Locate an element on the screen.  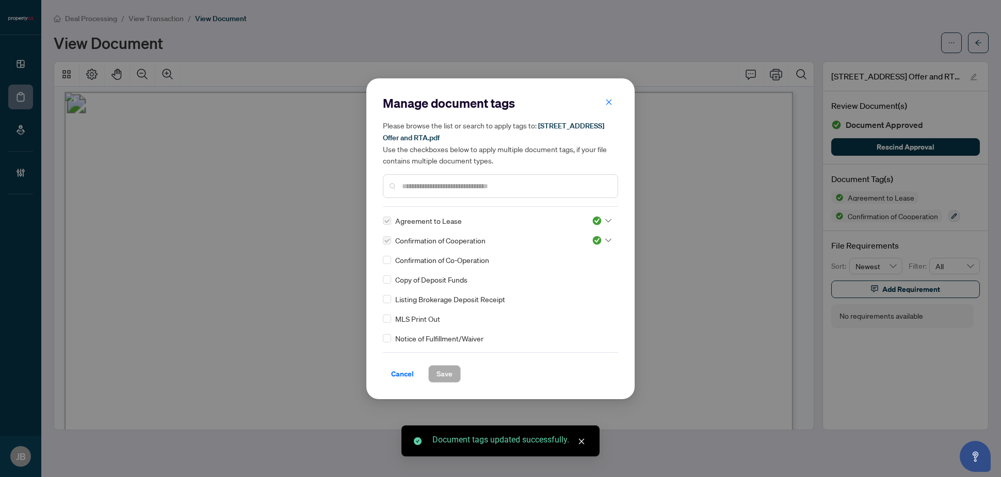
button: Cancel is located at coordinates (403, 374).